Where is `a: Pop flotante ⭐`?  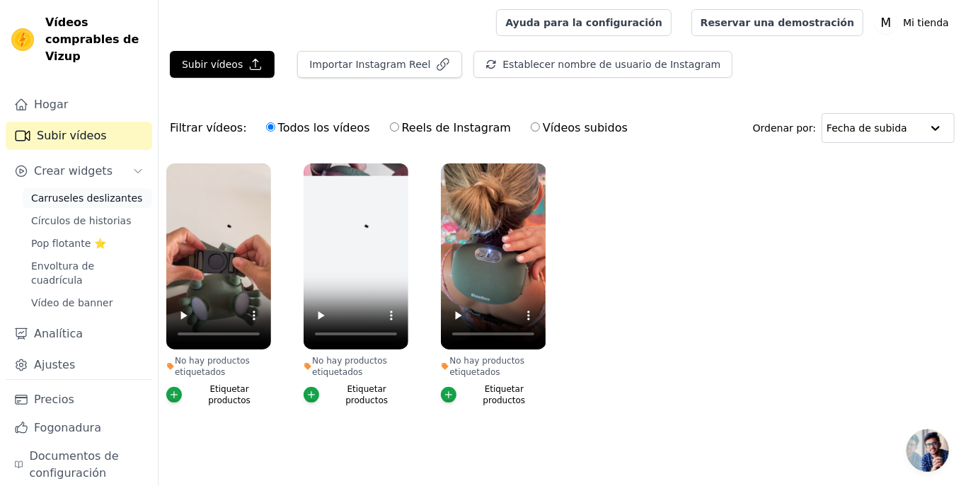
a: Pop flotante ⭐ is located at coordinates (87, 243).